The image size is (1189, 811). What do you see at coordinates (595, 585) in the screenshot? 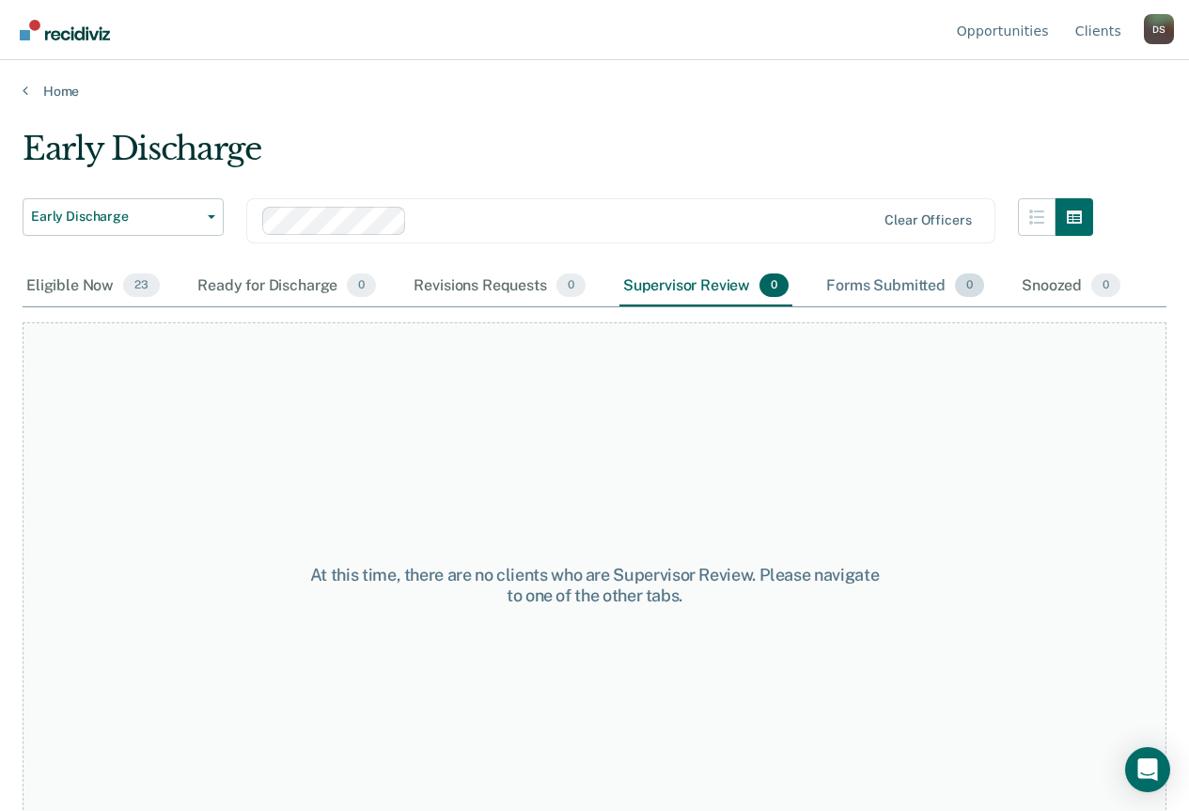
I see `div: At this time, there are no clients who are Supervisor Review. Please navigate to one of the other...` at bounding box center [595, 585].